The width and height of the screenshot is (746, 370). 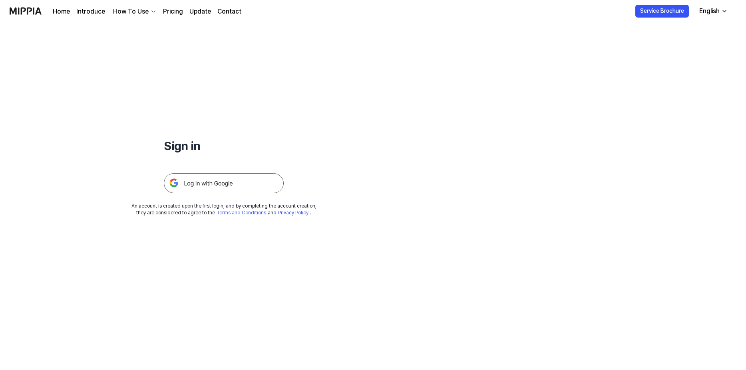 What do you see at coordinates (131, 12) in the screenshot?
I see `div: How To Use` at bounding box center [131, 12].